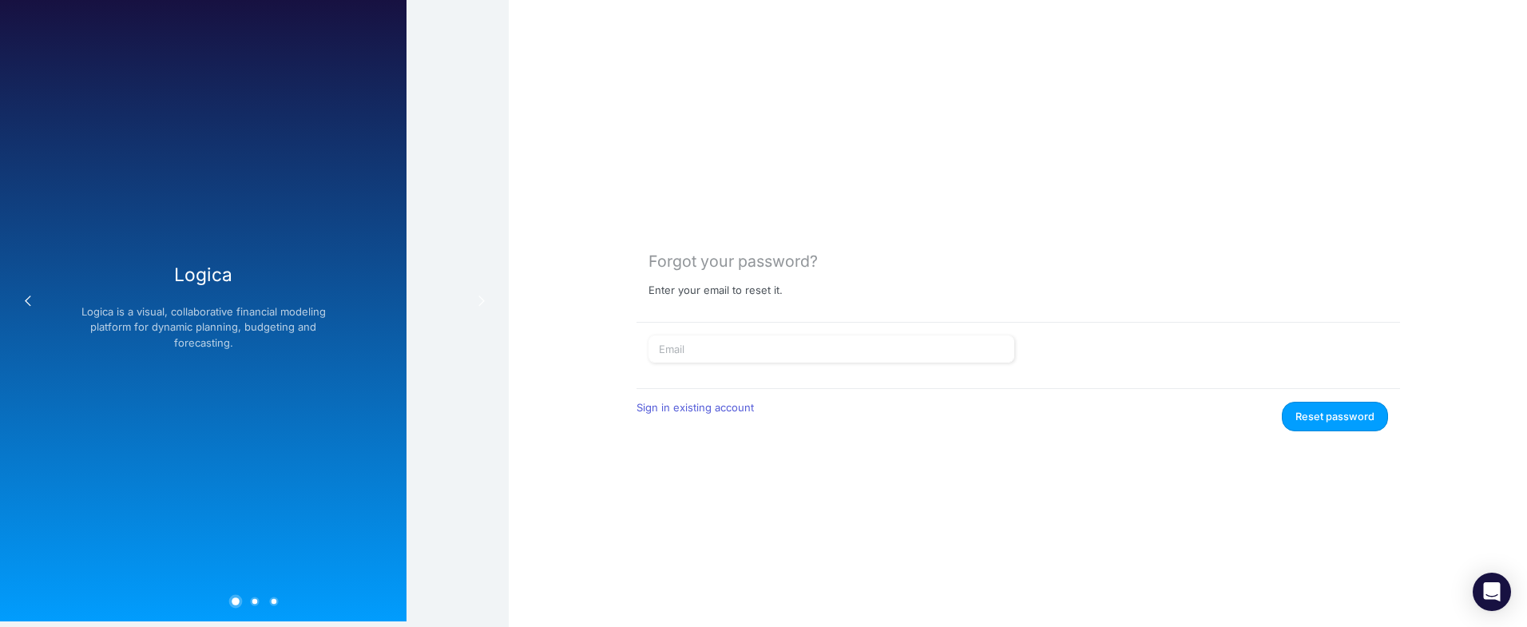  What do you see at coordinates (235, 601) in the screenshot?
I see `button: 1` at bounding box center [235, 601].